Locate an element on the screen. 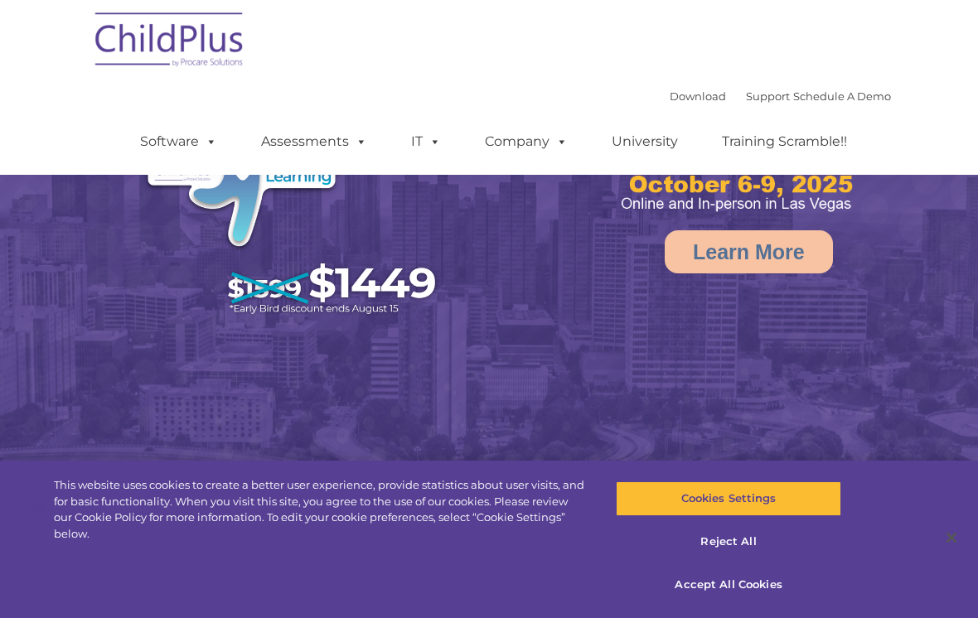 This screenshot has width=978, height=618. img: ChildPlus by Procare Solutions is located at coordinates (170, 42).